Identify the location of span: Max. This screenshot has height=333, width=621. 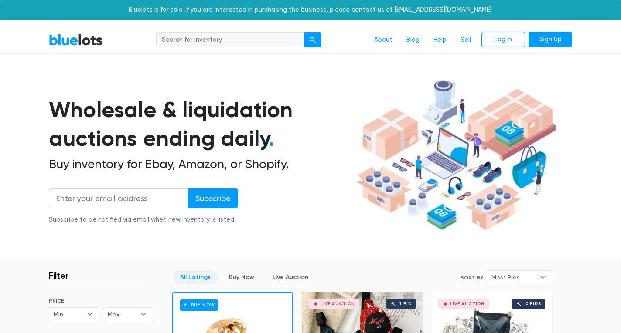
(122, 315).